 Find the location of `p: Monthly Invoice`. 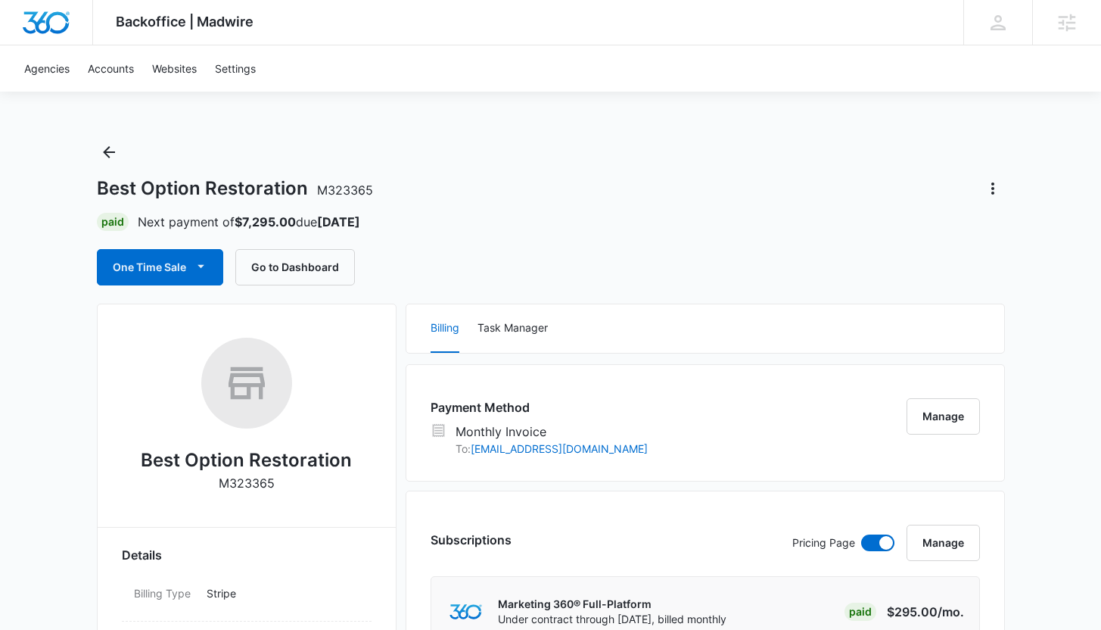

p: Monthly Invoice is located at coordinates (552, 431).